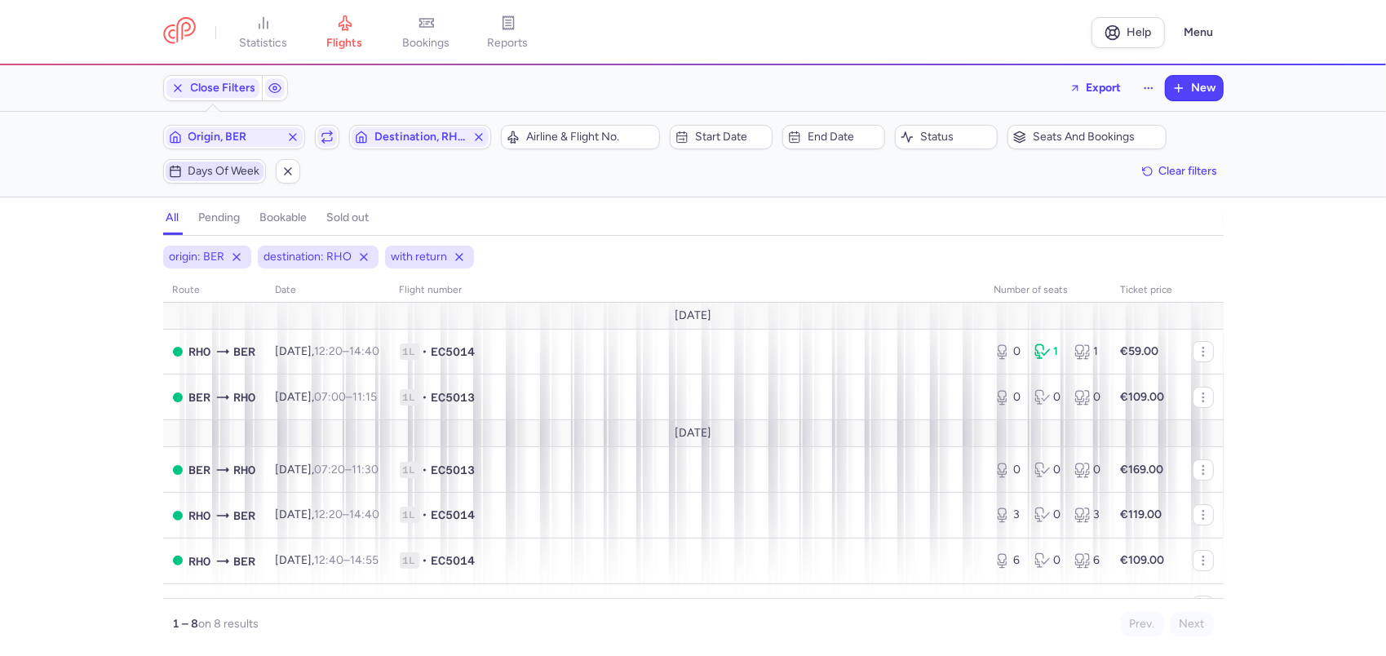 This screenshot has width=1386, height=656. Describe the element at coordinates (330, 469) in the screenshot. I see `time: 07:20` at that location.